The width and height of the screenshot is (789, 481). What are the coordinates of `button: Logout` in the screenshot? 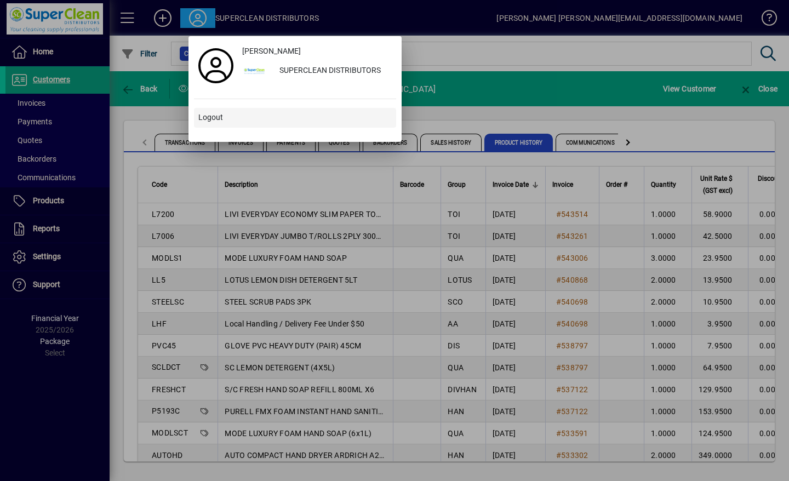 It's located at (295, 118).